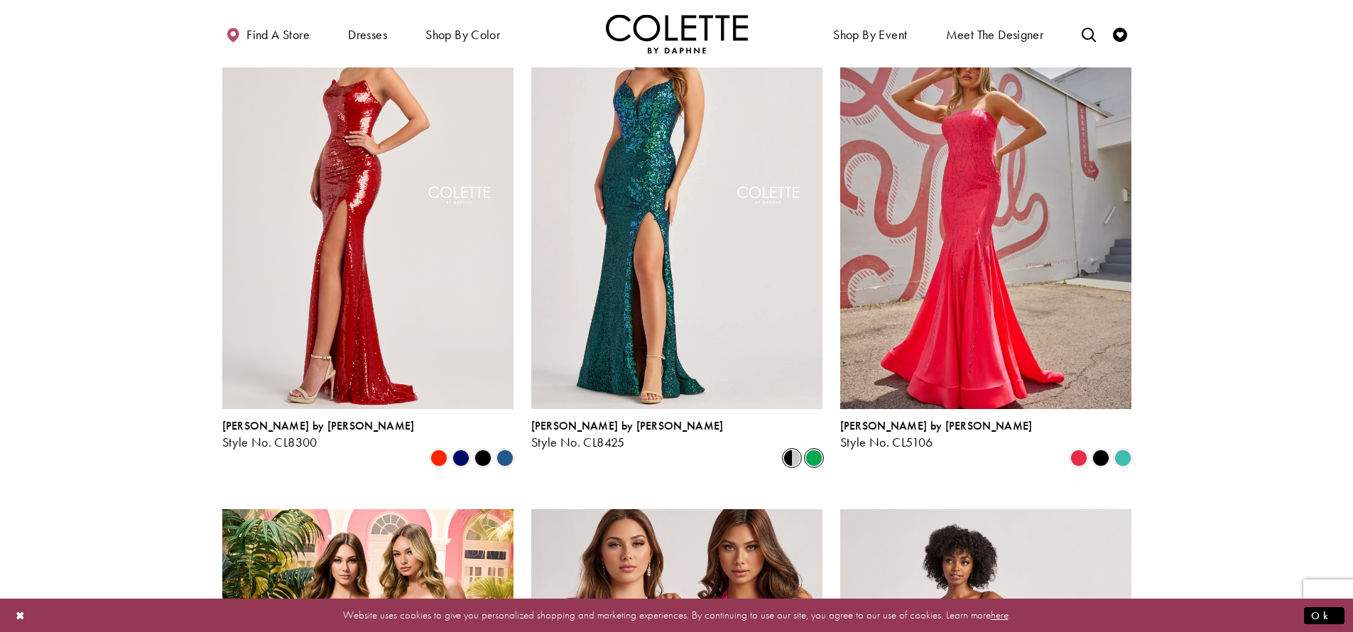 Image resolution: width=1353 pixels, height=632 pixels. I want to click on i: Sapphire, so click(461, 458).